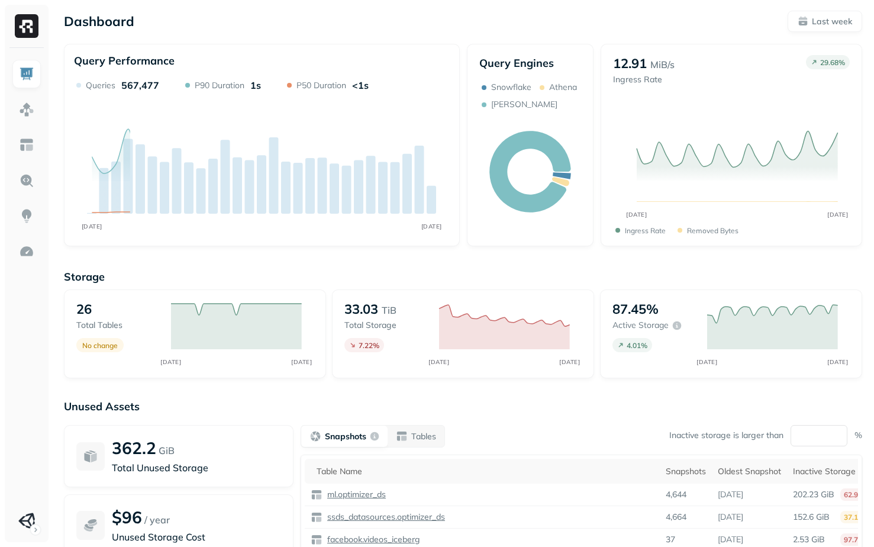  I want to click on p: Query Performance, so click(124, 60).